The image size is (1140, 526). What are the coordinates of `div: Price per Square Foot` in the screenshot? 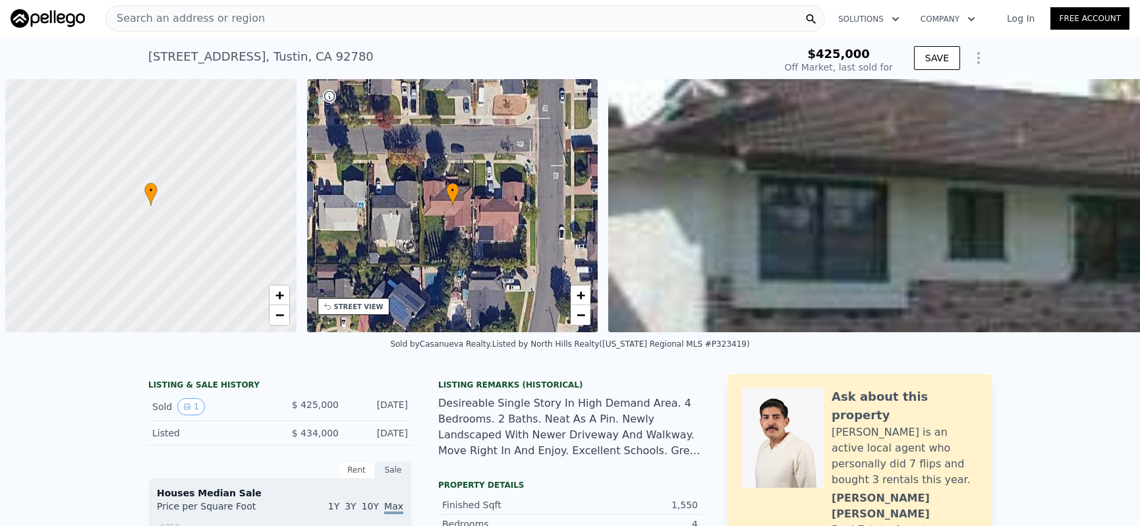 It's located at (218, 510).